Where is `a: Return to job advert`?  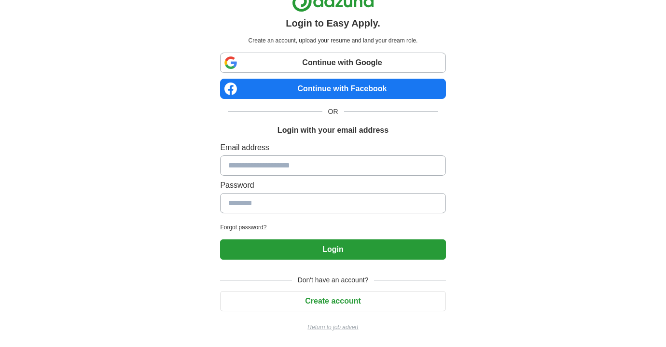 a: Return to job advert is located at coordinates (332, 327).